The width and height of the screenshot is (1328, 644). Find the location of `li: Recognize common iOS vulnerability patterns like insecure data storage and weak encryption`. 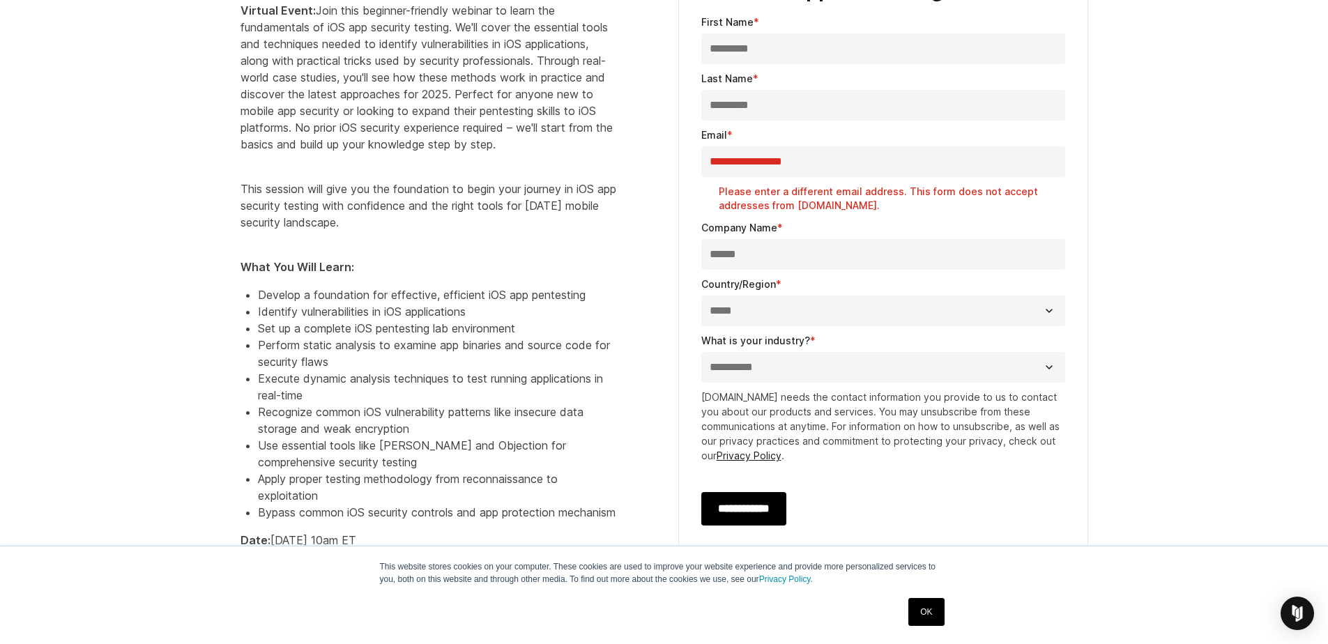

li: Recognize common iOS vulnerability patterns like insecure data storage and weak encryption is located at coordinates (437, 420).